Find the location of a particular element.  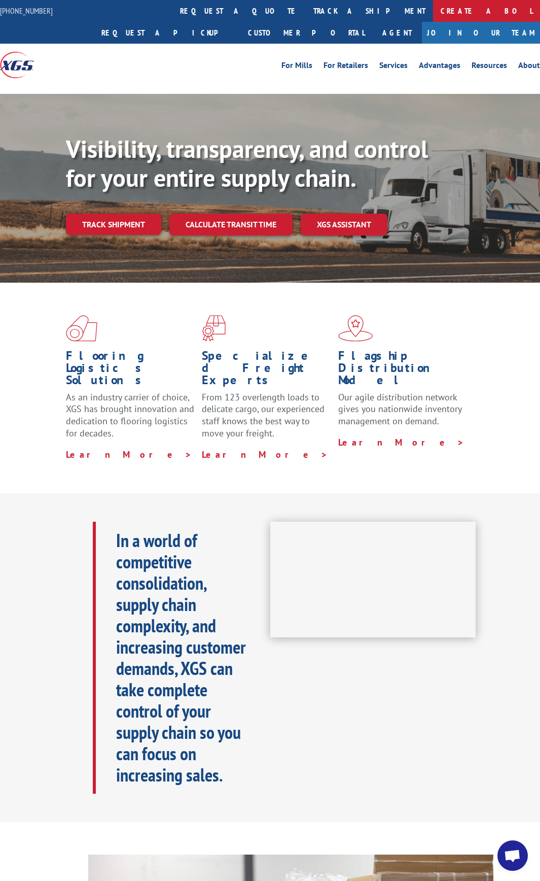

a: Resources is located at coordinates (490, 67).